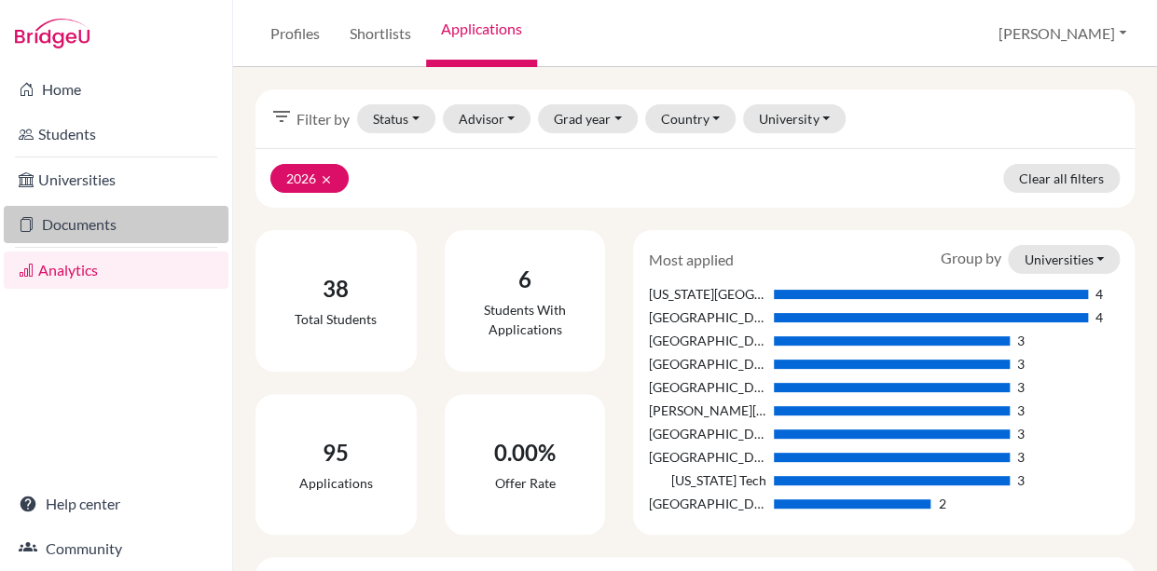  What do you see at coordinates (525, 320) in the screenshot?
I see `div: Students with applications` at bounding box center [525, 320].